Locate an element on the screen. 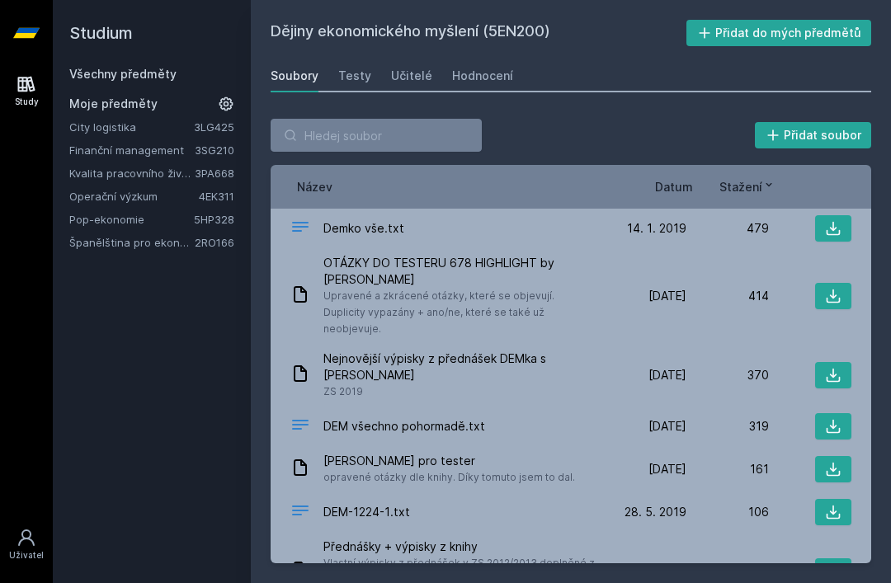 The width and height of the screenshot is (891, 583). a: Přidat soubor is located at coordinates (814, 135).